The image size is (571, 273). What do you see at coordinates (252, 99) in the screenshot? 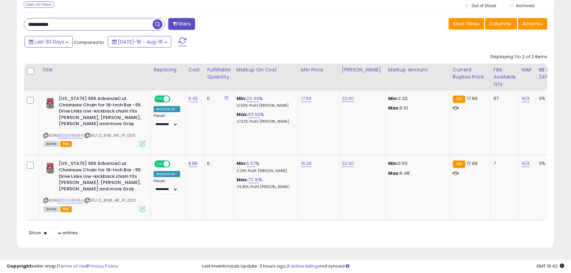
I see `a: 23.49` at bounding box center [252, 99].